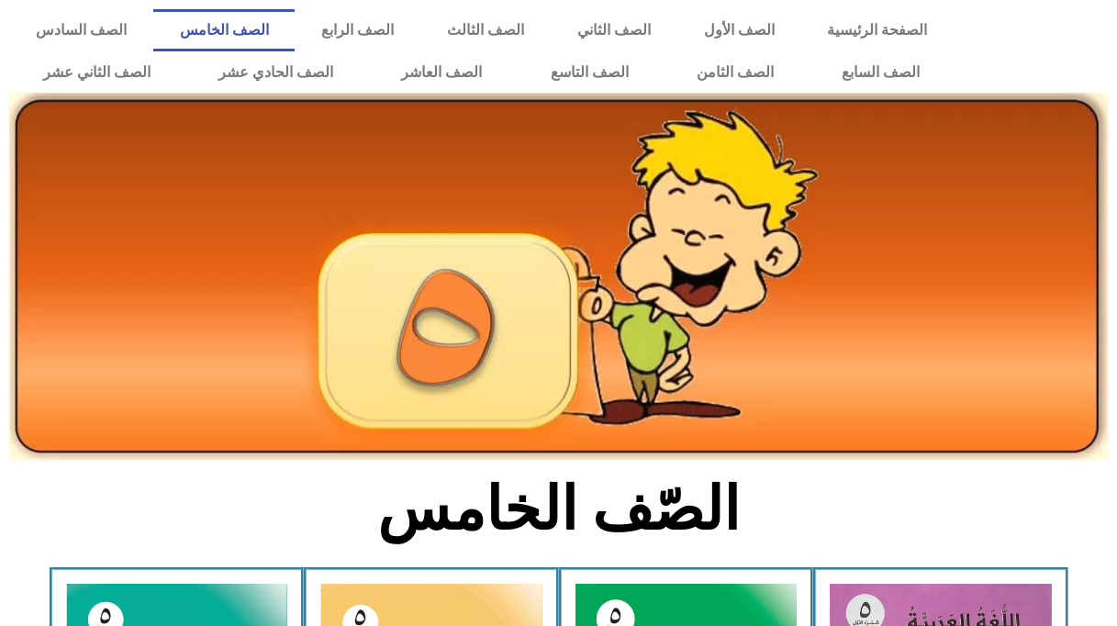 This screenshot has width=1117, height=626. What do you see at coordinates (880, 72) in the screenshot?
I see `a: الصف السابع` at bounding box center [880, 72].